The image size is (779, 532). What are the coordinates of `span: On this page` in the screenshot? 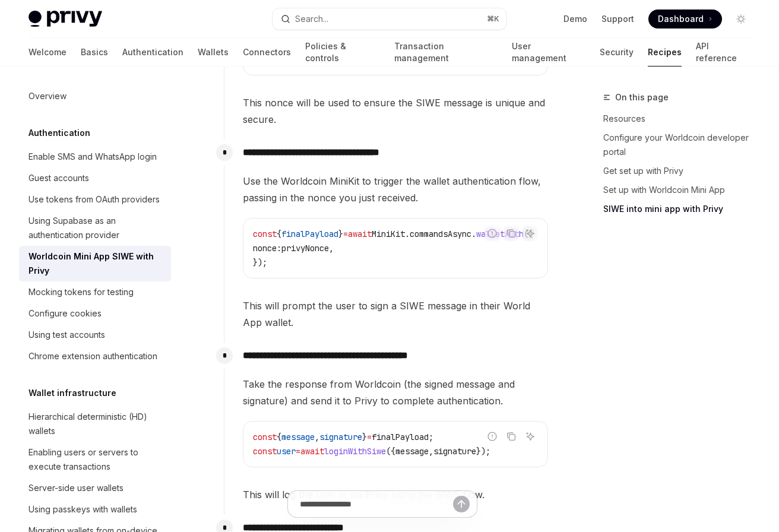 It's located at (642, 97).